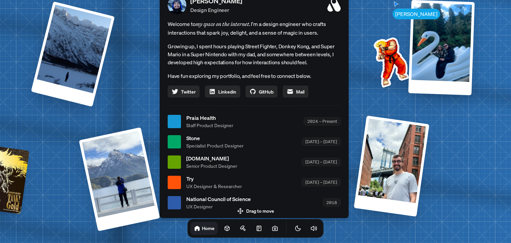  Describe the element at coordinates (254, 54) in the screenshot. I see `p: Growing up, I spent hours playing Street Fighter, Donkey Kong, and Super Mario in a Super Nintend...` at that location.